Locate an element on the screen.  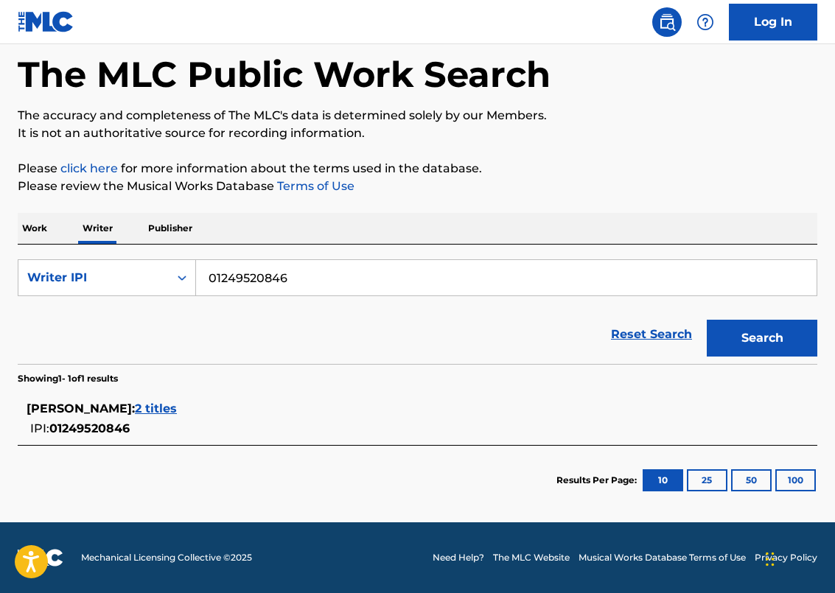
span: 01249520846 is located at coordinates (89, 428).